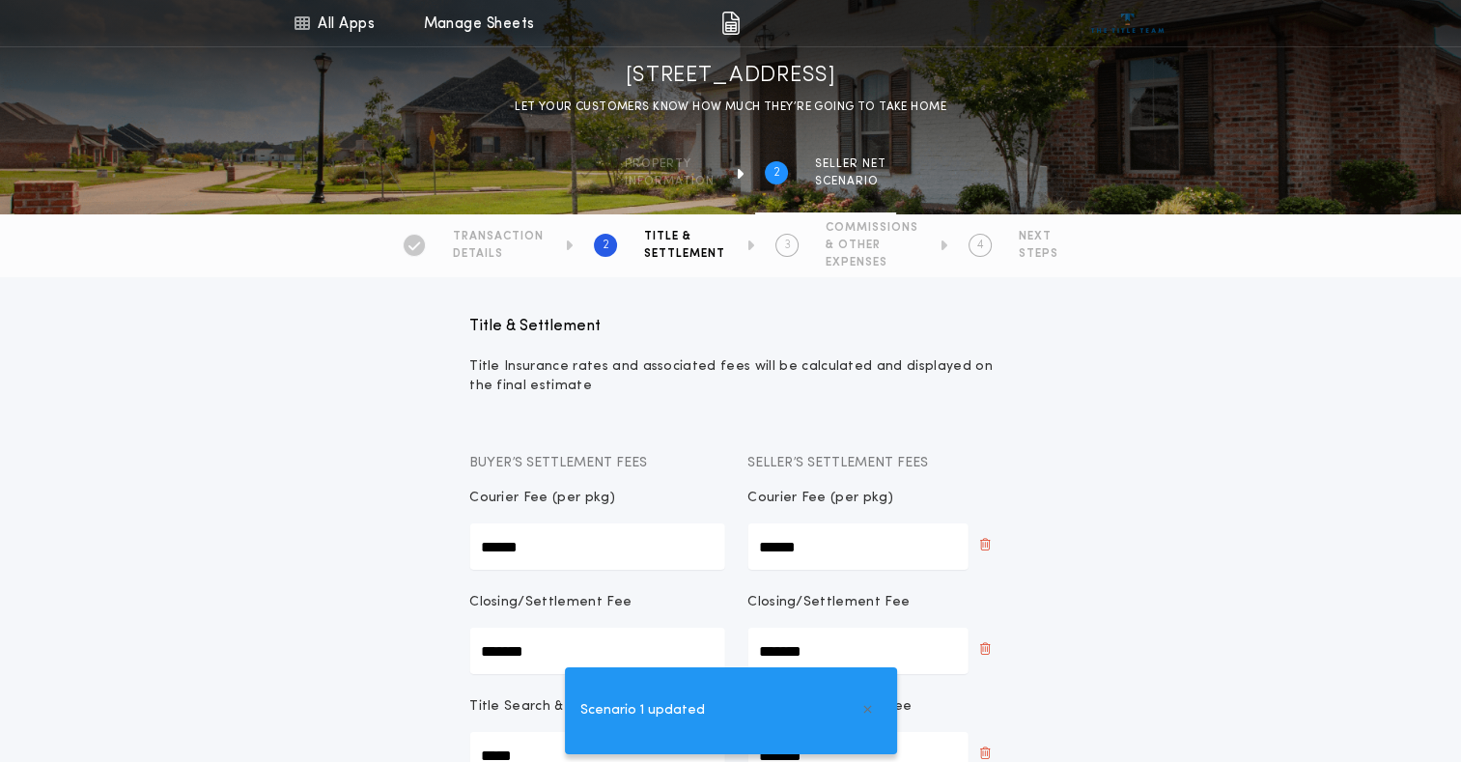 Image resolution: width=1461 pixels, height=762 pixels. What do you see at coordinates (736, 377) in the screenshot?
I see `h1: Title Insurance rates and associated fees will be calculated and displayed on the final estimate` at bounding box center [736, 377].